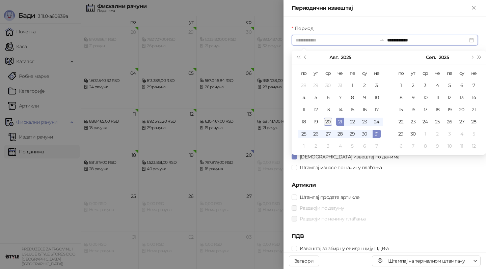  I want to click on div: 28, so click(304, 85).